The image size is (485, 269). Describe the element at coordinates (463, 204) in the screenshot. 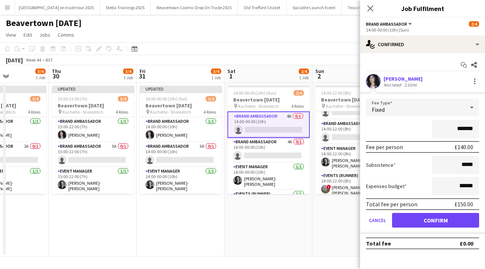

I see `div: £150.00` at that location.